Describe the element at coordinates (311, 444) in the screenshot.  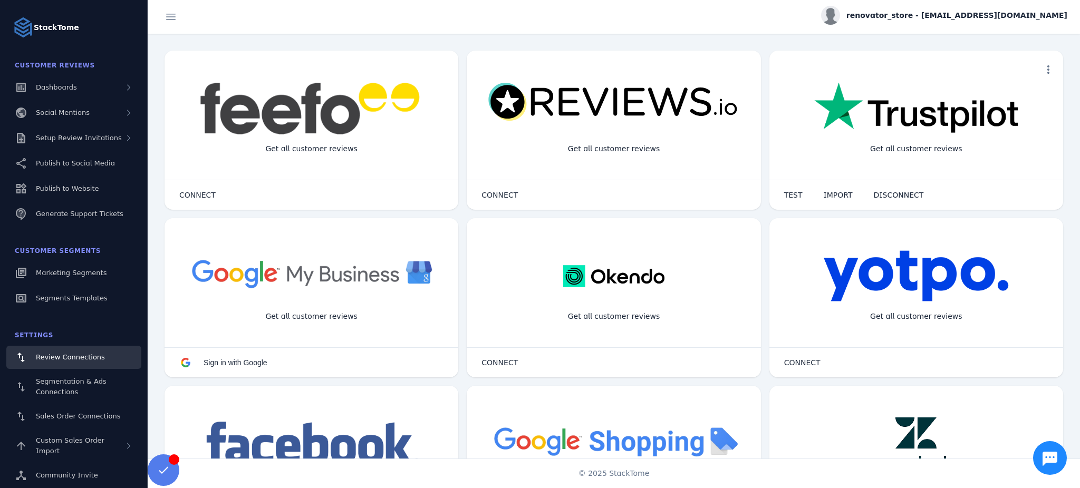
I see `img: facebook.png` at that location.